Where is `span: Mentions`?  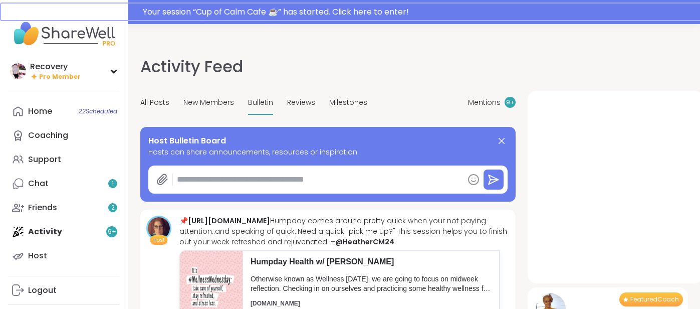 span: Mentions is located at coordinates (484, 102).